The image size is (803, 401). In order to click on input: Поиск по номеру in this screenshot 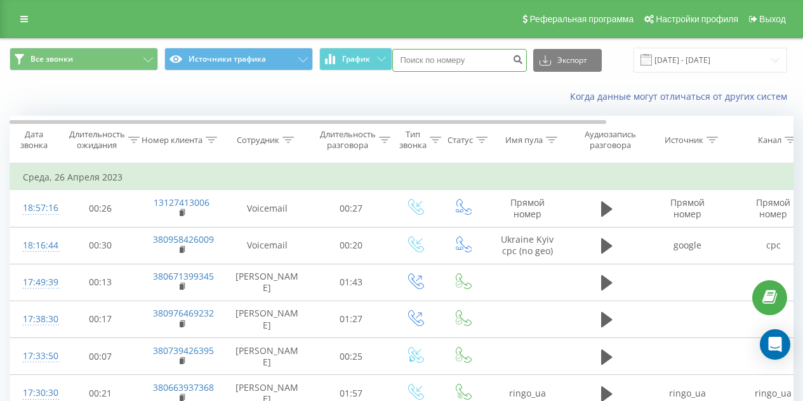, I will do `click(460, 60)`.